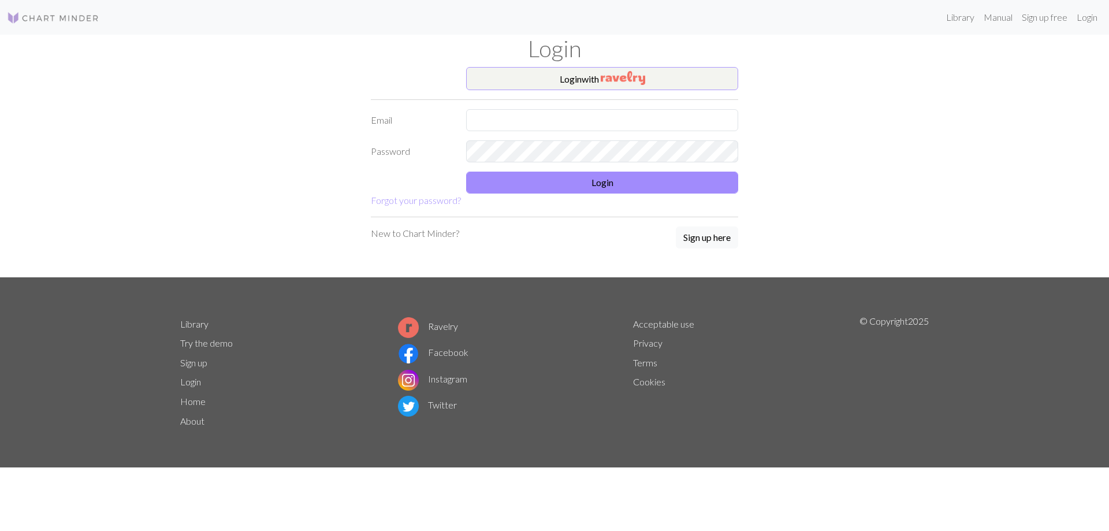 The height and width of the screenshot is (531, 1109). What do you see at coordinates (623, 78) in the screenshot?
I see `img: Ravelry` at bounding box center [623, 78].